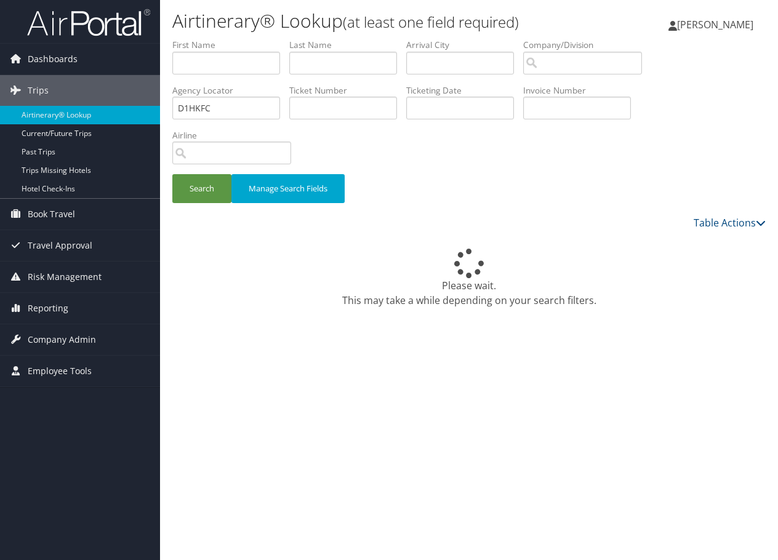 The width and height of the screenshot is (778, 560). I want to click on span: Travel Approval, so click(60, 245).